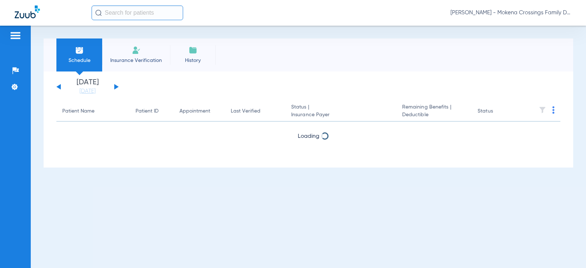  Describe the element at coordinates (193, 60) in the screenshot. I see `span: History` at that location.